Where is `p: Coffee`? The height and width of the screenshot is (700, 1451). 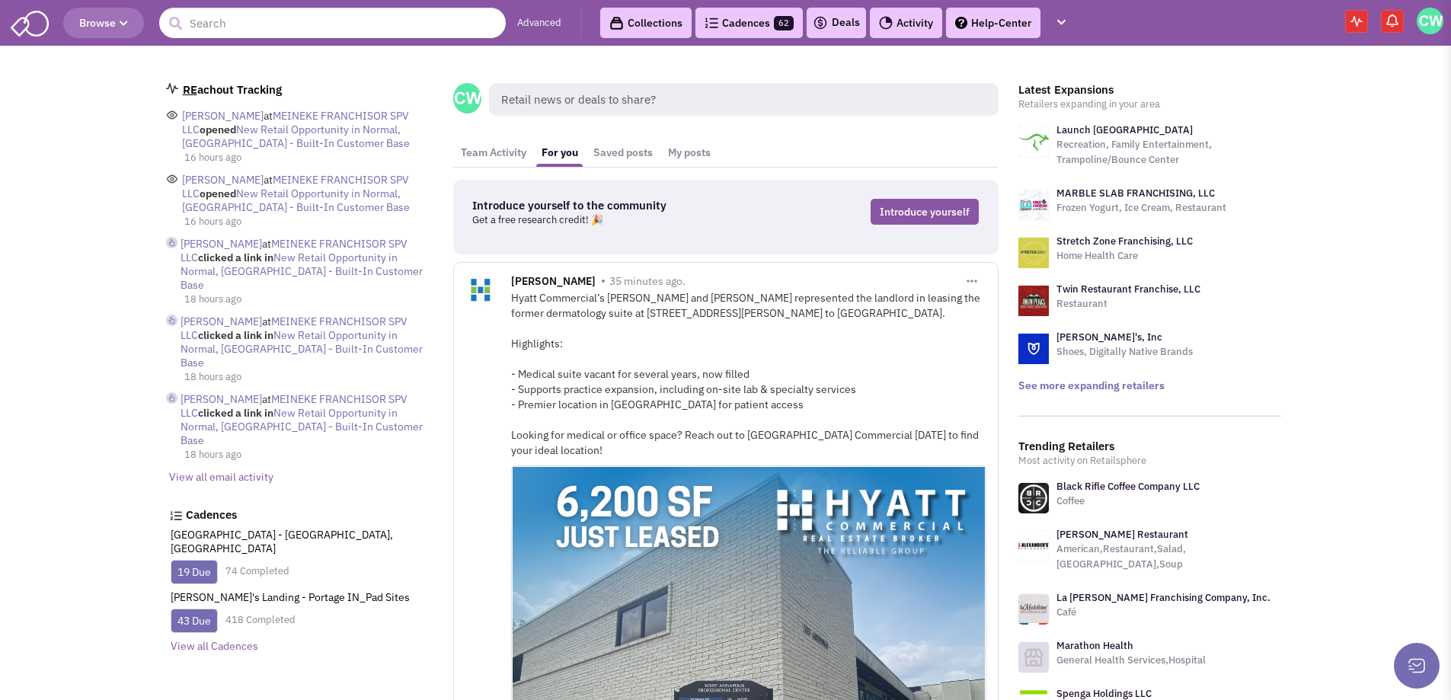
p: Coffee is located at coordinates (1128, 501).